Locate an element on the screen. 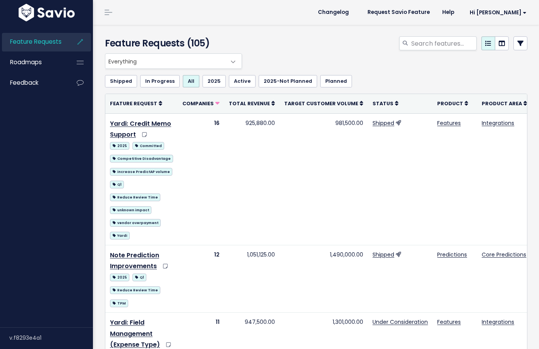  span: TPM is located at coordinates (119, 303).